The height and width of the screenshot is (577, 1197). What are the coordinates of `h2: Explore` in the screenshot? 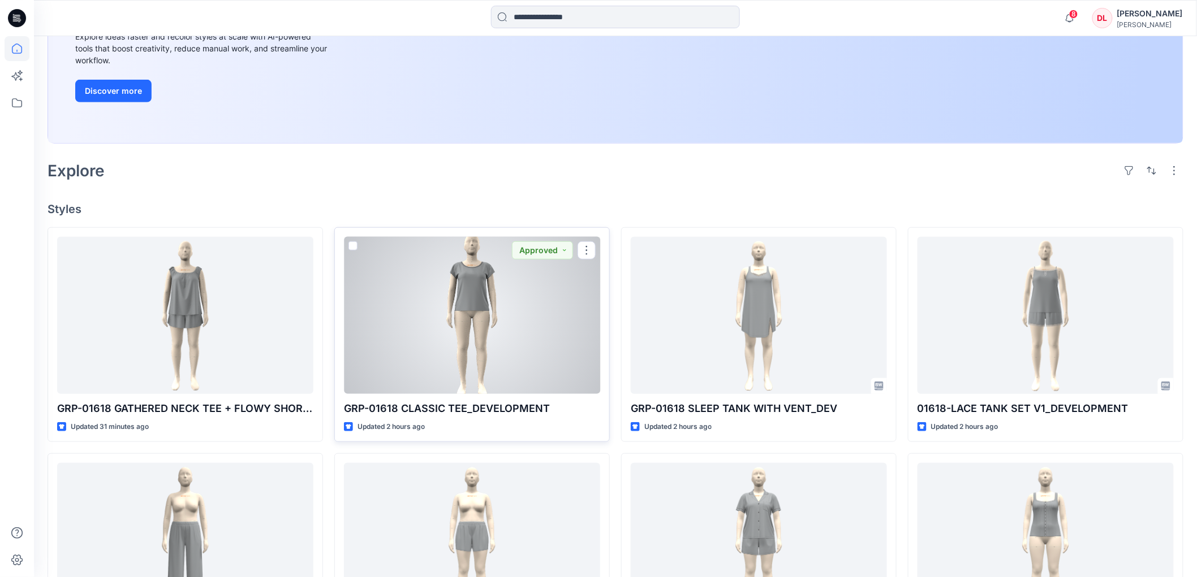 It's located at (76, 171).